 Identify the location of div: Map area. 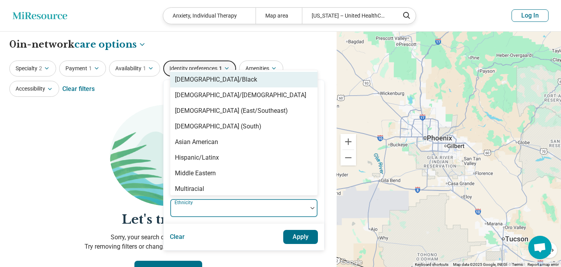
(279, 16).